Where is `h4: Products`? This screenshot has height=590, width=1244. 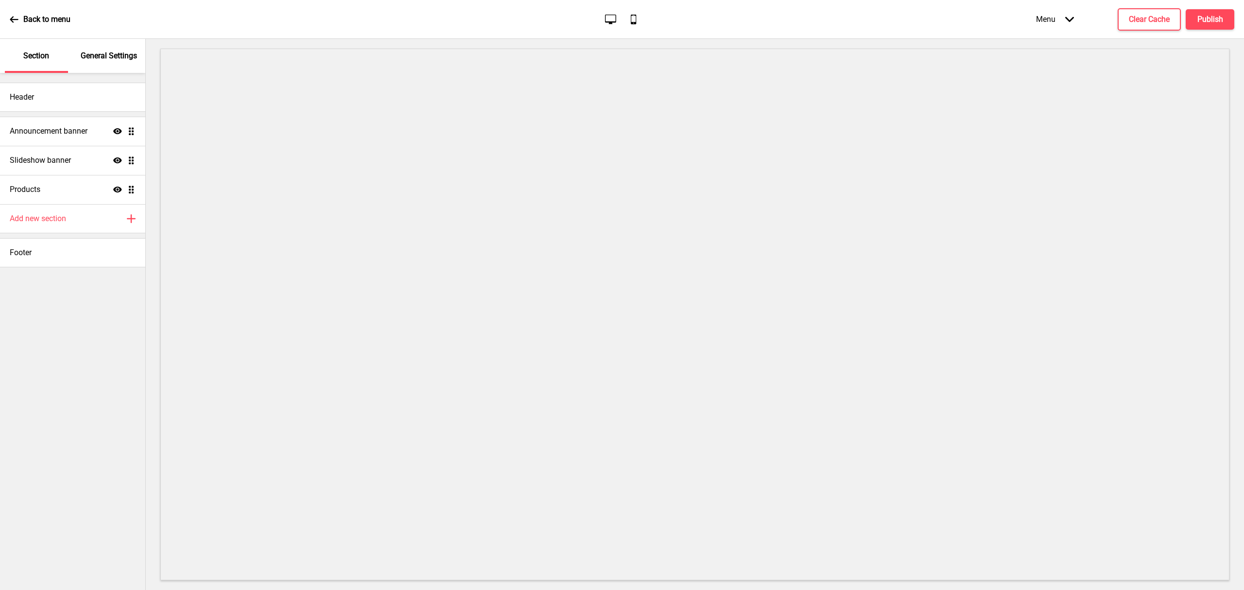
h4: Products is located at coordinates (25, 190).